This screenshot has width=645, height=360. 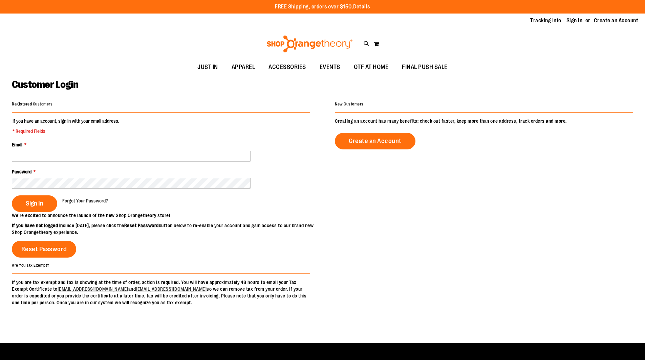 What do you see at coordinates (30, 265) in the screenshot?
I see `strong: Are You Tax Exempt?` at bounding box center [30, 265].